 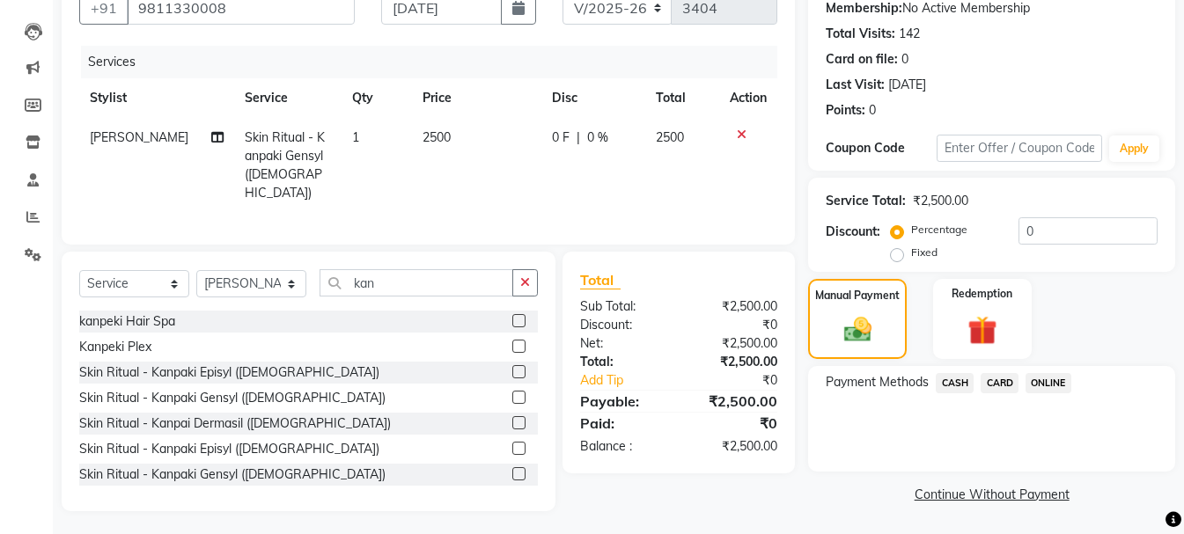 I want to click on span: 0 %, so click(x=598, y=137).